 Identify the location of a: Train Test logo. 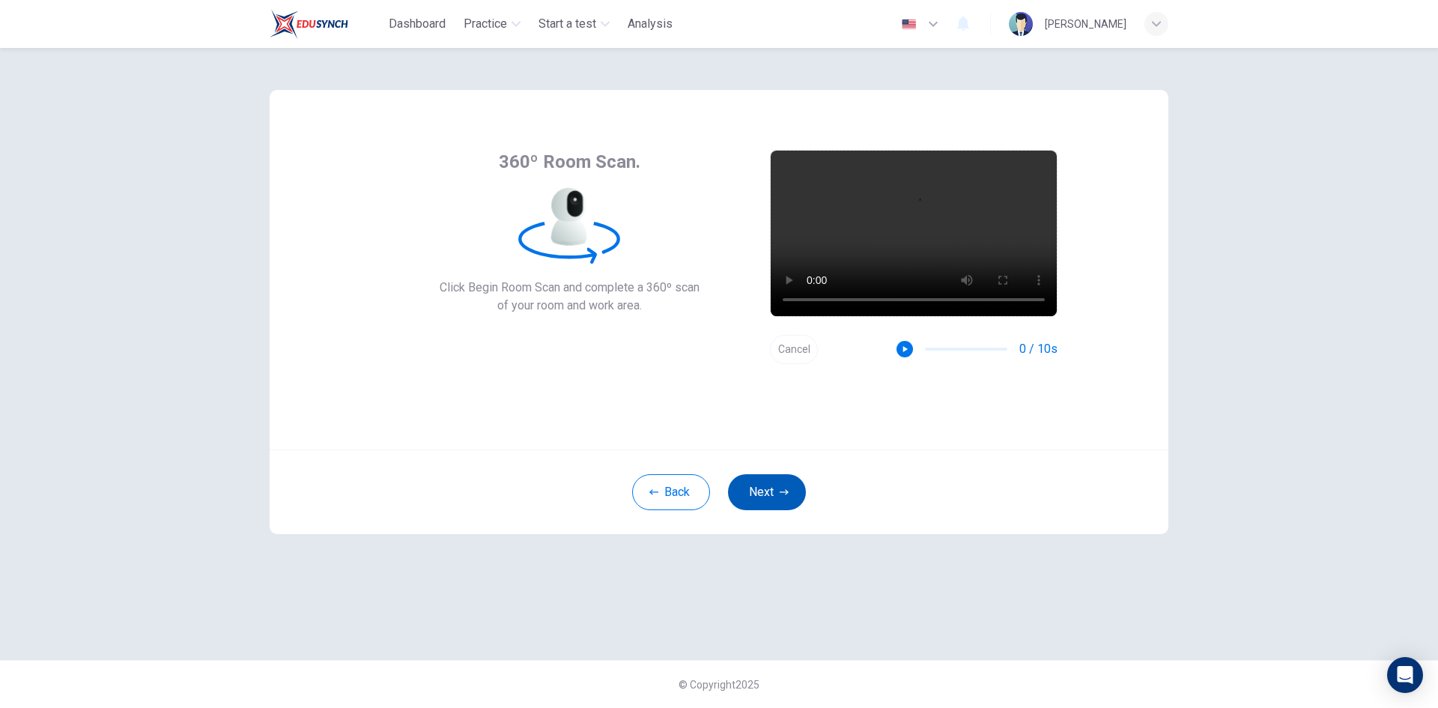
(326, 24).